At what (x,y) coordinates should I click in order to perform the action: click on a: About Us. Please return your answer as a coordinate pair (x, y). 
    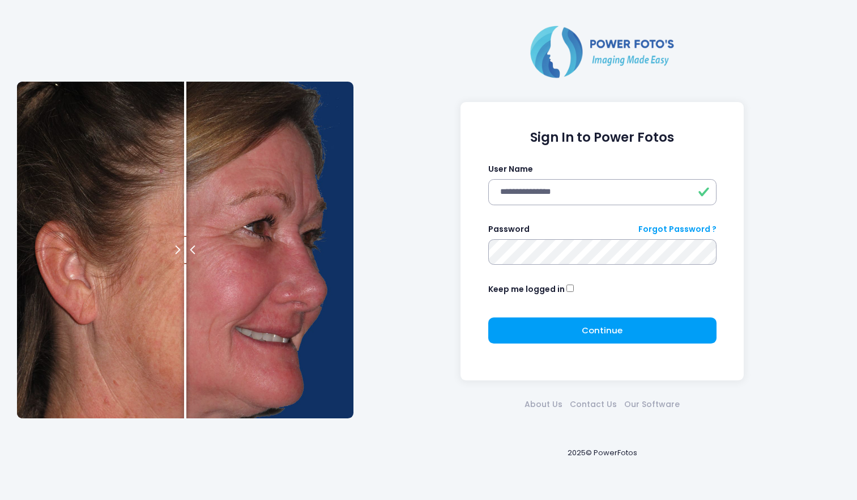
    Looking at the image, I should click on (544, 404).